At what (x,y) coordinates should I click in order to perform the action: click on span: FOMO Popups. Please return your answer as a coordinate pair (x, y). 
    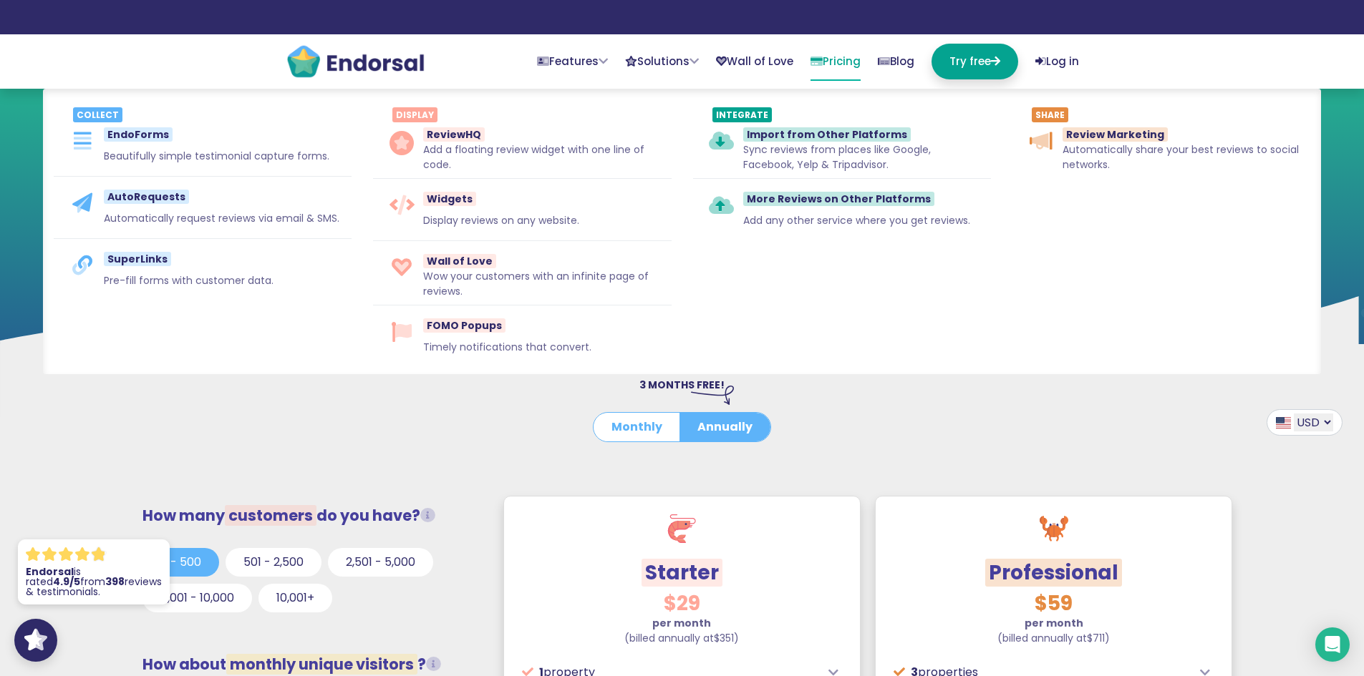
    Looking at the image, I should click on (464, 326).